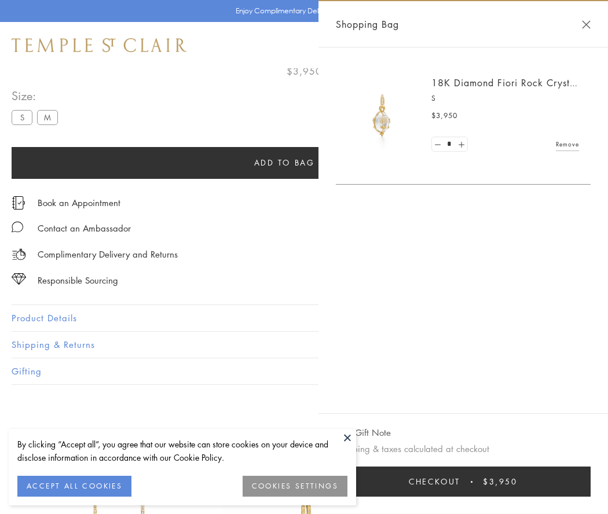  Describe the element at coordinates (284, 163) in the screenshot. I see `span: Add to bag` at that location.